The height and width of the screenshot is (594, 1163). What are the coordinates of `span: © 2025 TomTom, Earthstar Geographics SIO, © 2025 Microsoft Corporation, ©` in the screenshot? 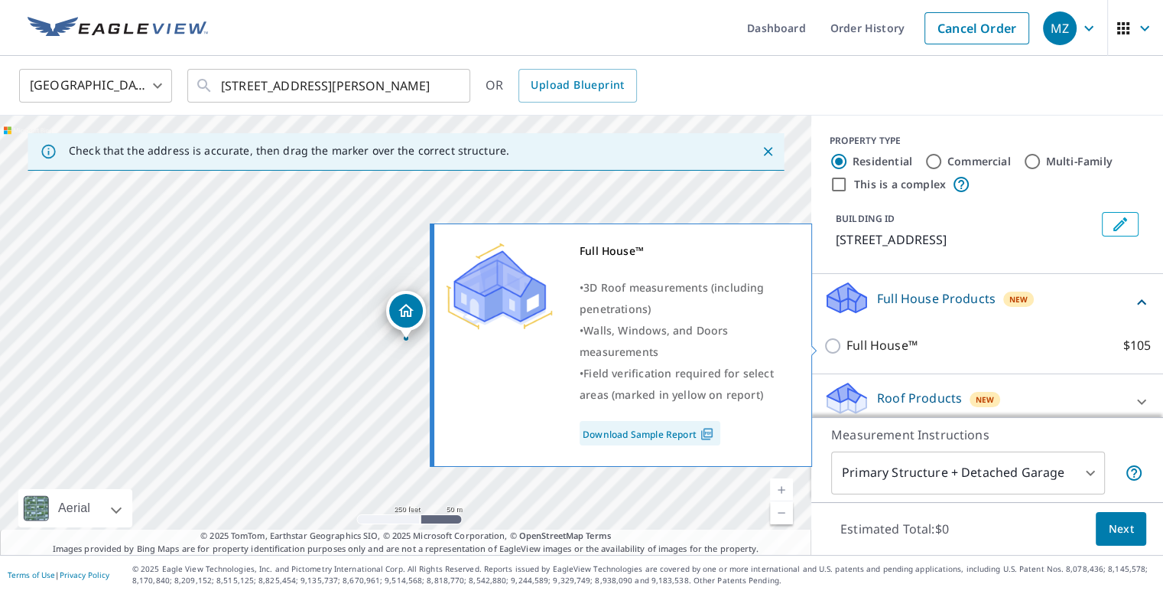 It's located at (405, 535).